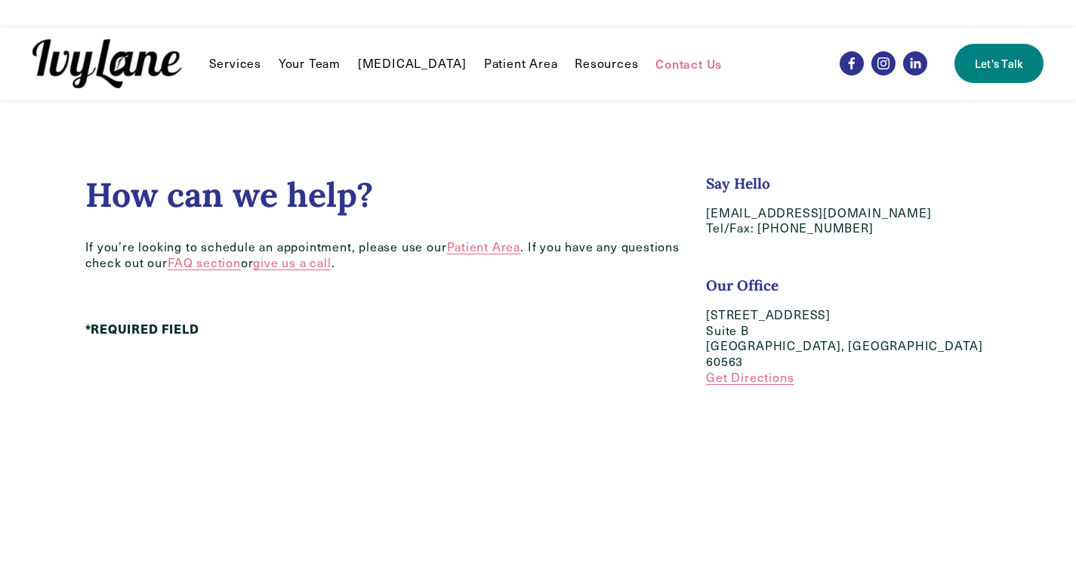  I want to click on a: LinkedIn, so click(915, 63).